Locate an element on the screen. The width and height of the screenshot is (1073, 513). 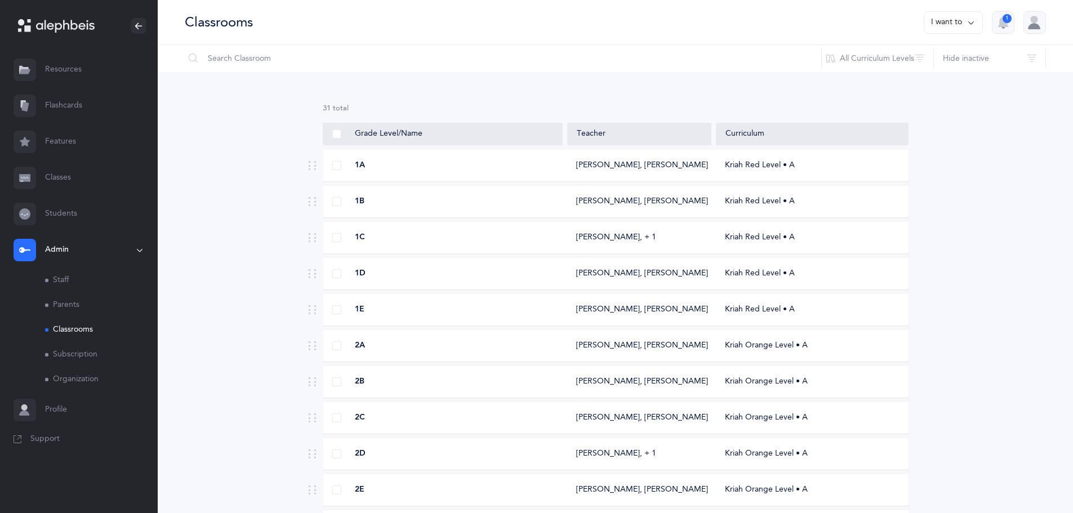
span: 2A is located at coordinates (360, 346).